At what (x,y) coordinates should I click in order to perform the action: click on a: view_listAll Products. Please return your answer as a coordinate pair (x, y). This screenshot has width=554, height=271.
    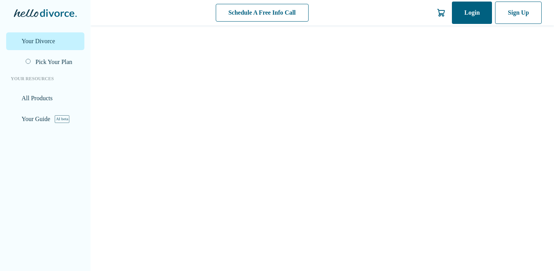
    Looking at the image, I should click on (45, 98).